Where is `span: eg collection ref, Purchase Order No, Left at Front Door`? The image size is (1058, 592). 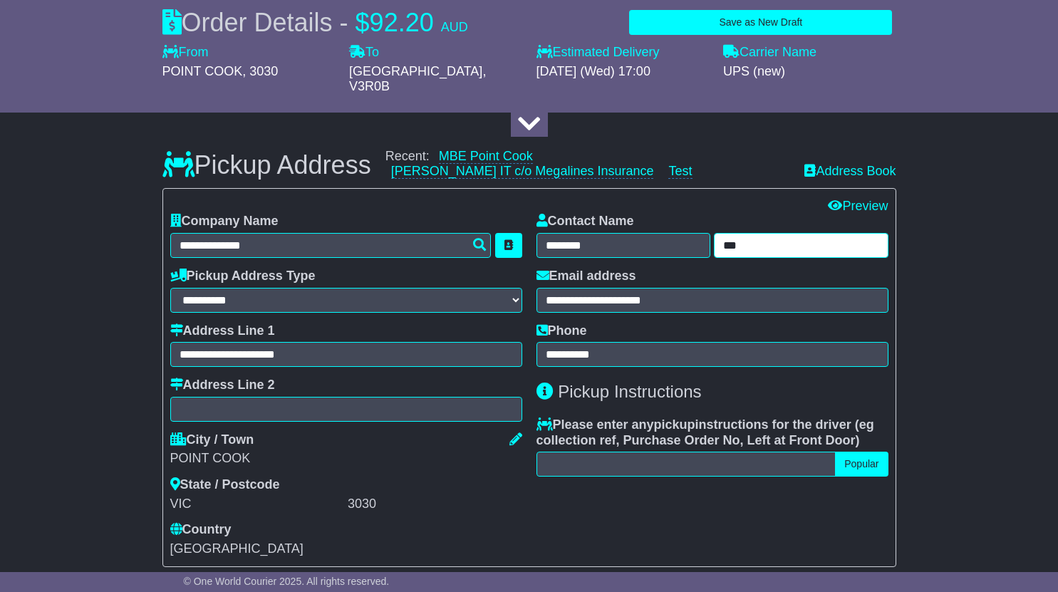 span: eg collection ref, Purchase Order No, Left at Front Door is located at coordinates (706, 433).